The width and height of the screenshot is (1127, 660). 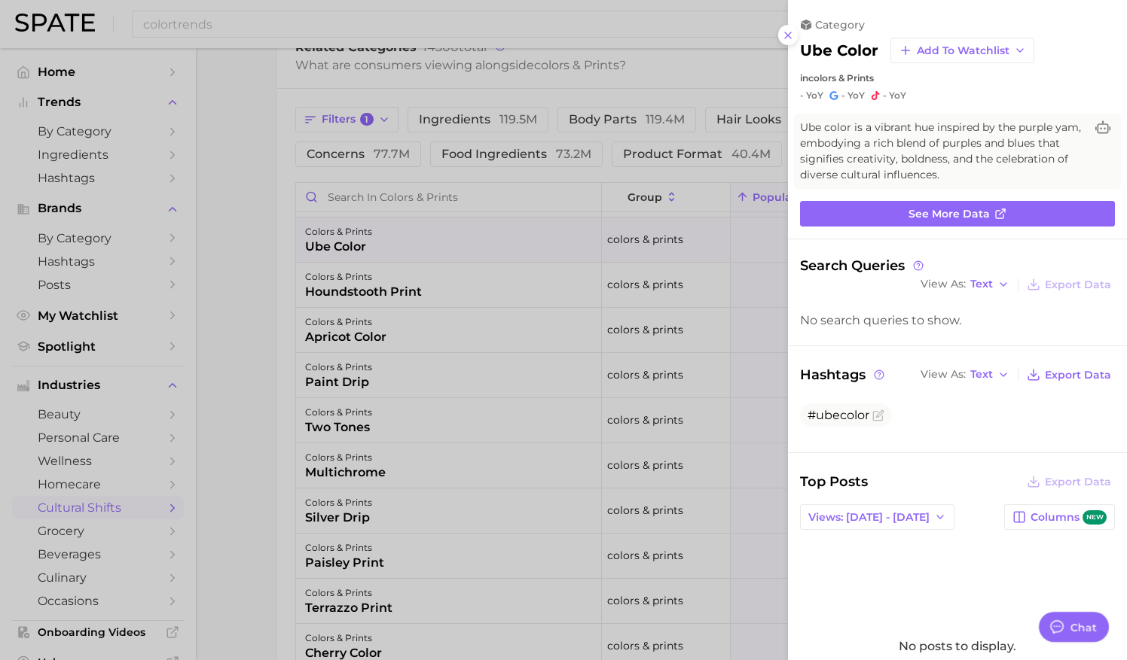 I want to click on span: No posts to display., so click(x=957, y=646).